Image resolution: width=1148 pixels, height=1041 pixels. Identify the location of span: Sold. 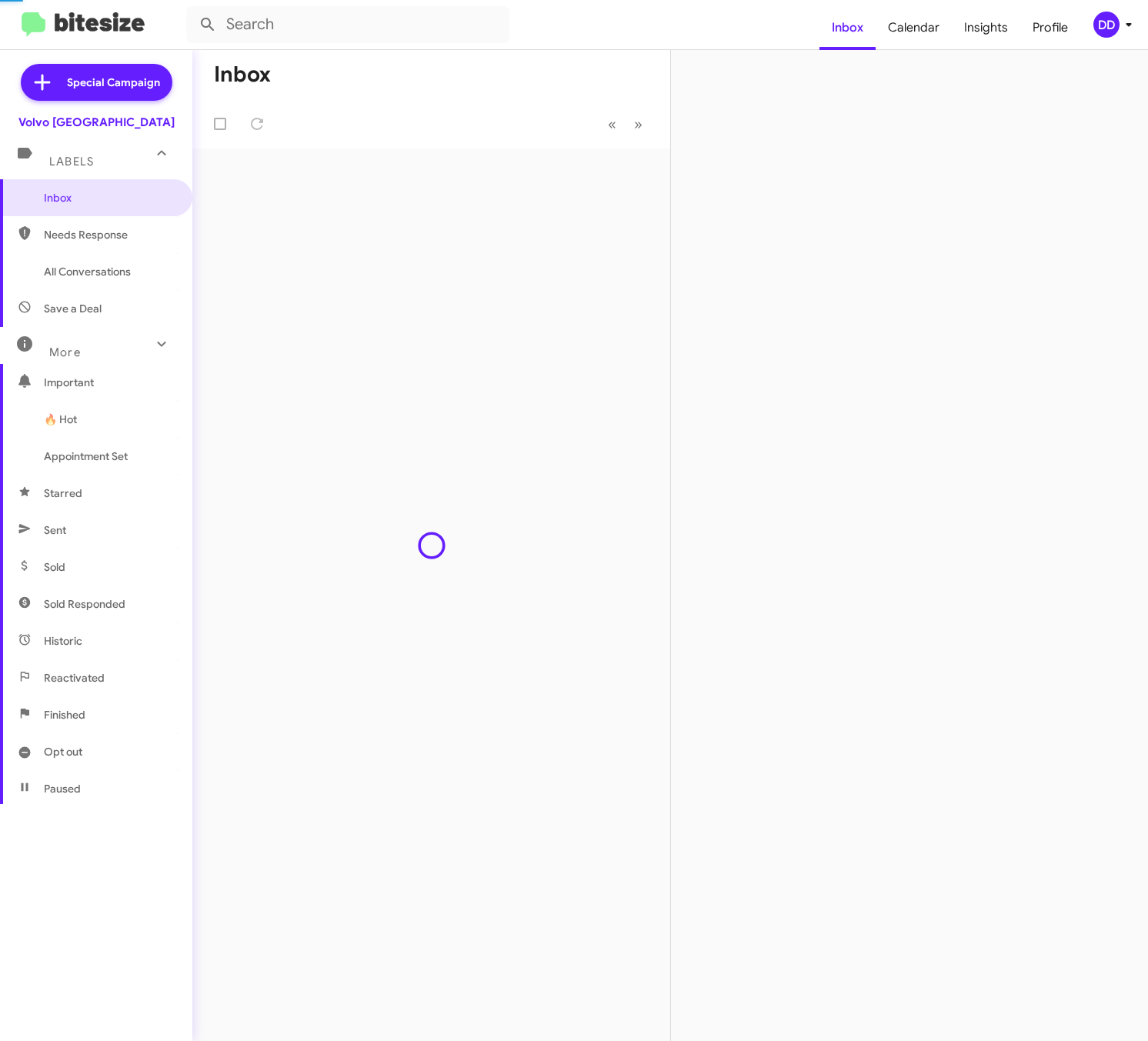
(55, 567).